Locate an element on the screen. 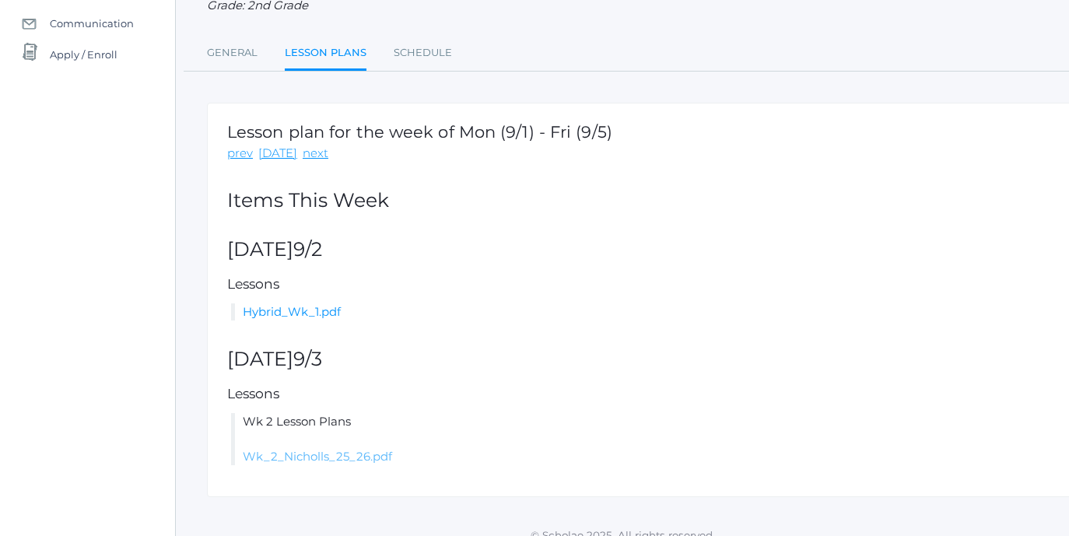  a: Hybrid_Wk_1.pdf is located at coordinates (292, 311).